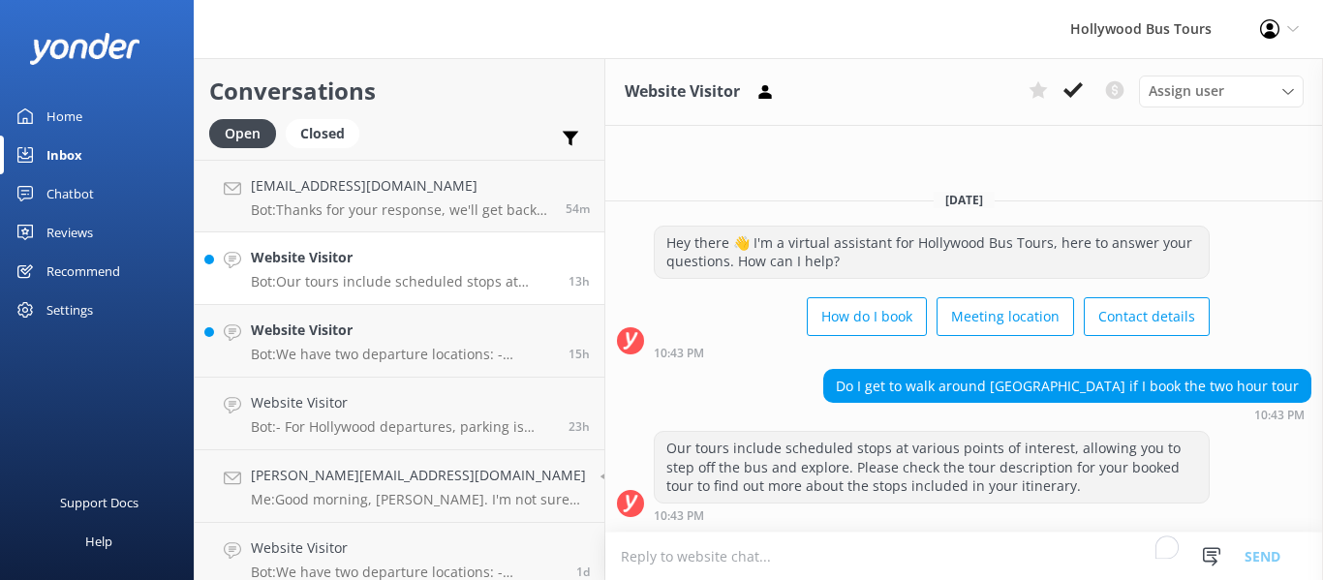 The height and width of the screenshot is (580, 1323). What do you see at coordinates (577, 208) in the screenshot?
I see `span: Oct 10 2025 10:52am (UTC -07:00) America/Tijuana` at bounding box center [577, 208].